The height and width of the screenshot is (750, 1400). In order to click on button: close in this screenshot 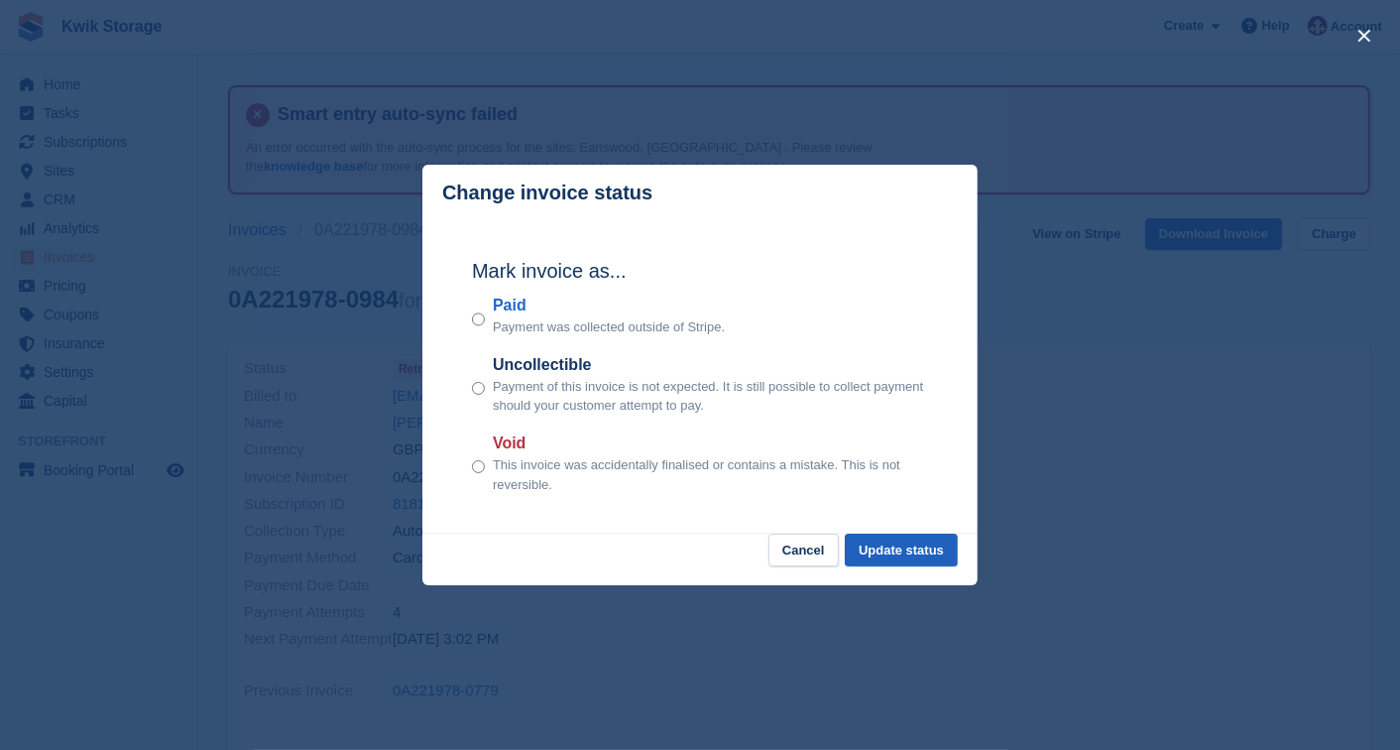, I will do `click(1364, 36)`.